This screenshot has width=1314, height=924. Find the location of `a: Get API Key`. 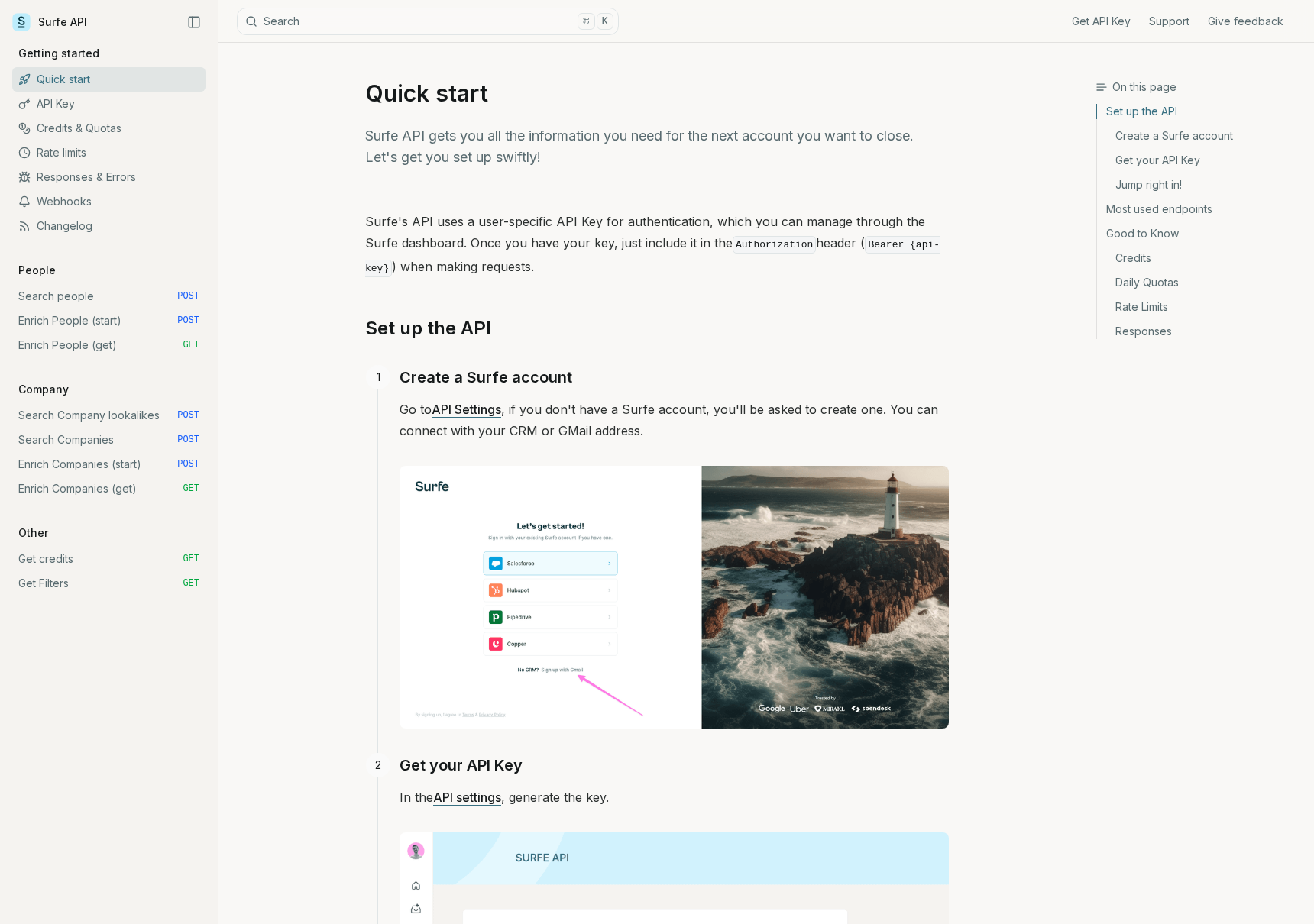

a: Get API Key is located at coordinates (1101, 21).